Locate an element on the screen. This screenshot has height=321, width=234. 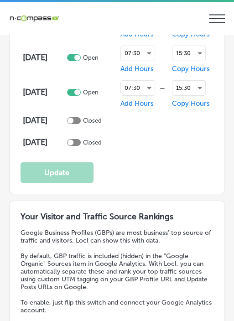
p: Google Business Profiles (GBPs) are most business' top source of traffic and visitors. Locl can s... is located at coordinates (117, 236).